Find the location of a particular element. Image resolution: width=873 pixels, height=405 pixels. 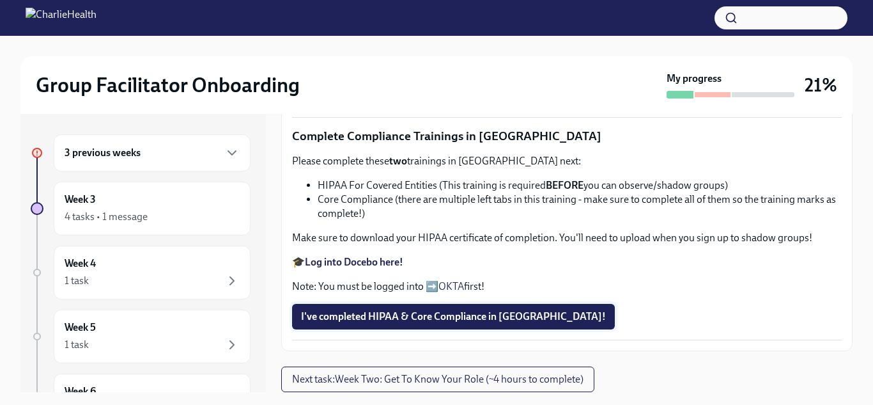

span: Next task : Week Two: Get To Know Your Role (~4 hours to complete) is located at coordinates (438, 379).